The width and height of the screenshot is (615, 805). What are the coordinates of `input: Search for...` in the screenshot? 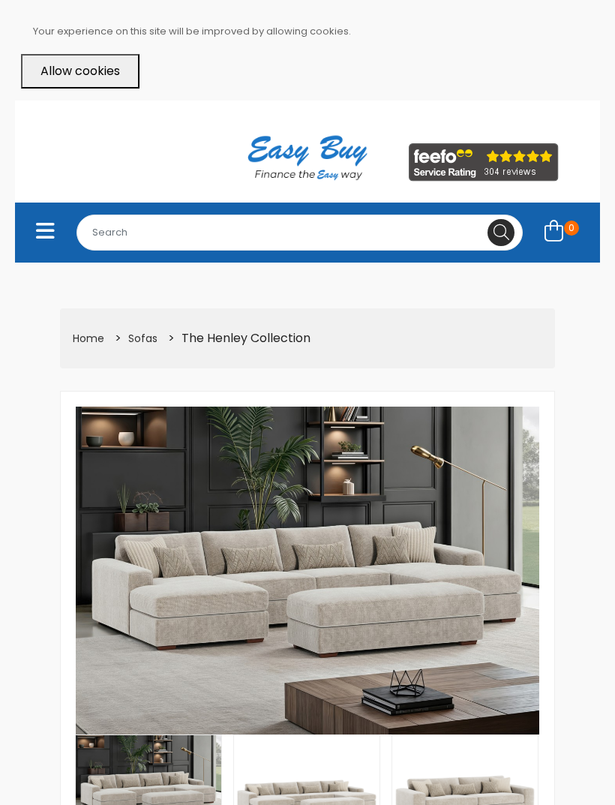 It's located at (299, 233).